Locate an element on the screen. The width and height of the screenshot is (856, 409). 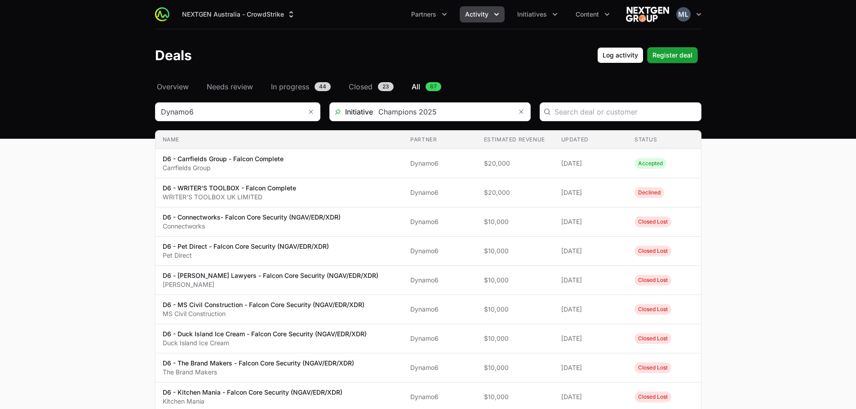
p: D6 - Kitchen Mania - Falcon Core Security (NGAV/EDR/XDR) is located at coordinates (253, 393).